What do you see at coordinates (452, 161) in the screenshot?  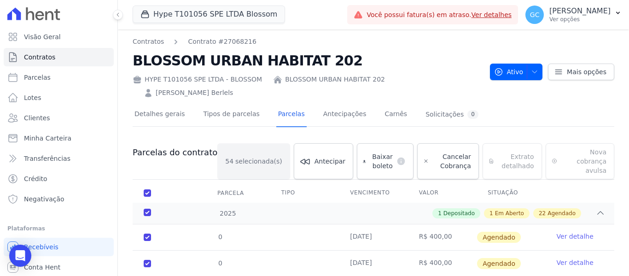 I see `span: Cancelar Cobrança` at bounding box center [452, 161].